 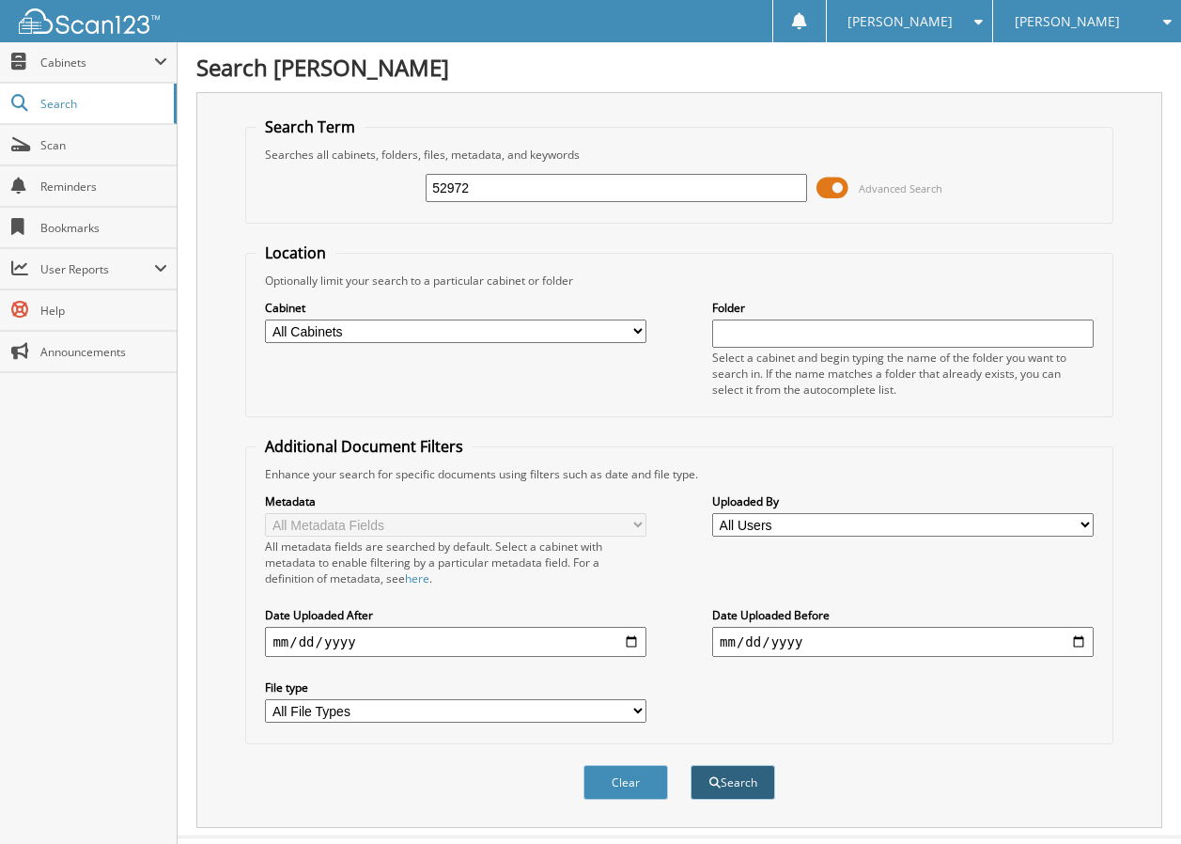 What do you see at coordinates (456, 687) in the screenshot?
I see `label: File type` at bounding box center [456, 687].